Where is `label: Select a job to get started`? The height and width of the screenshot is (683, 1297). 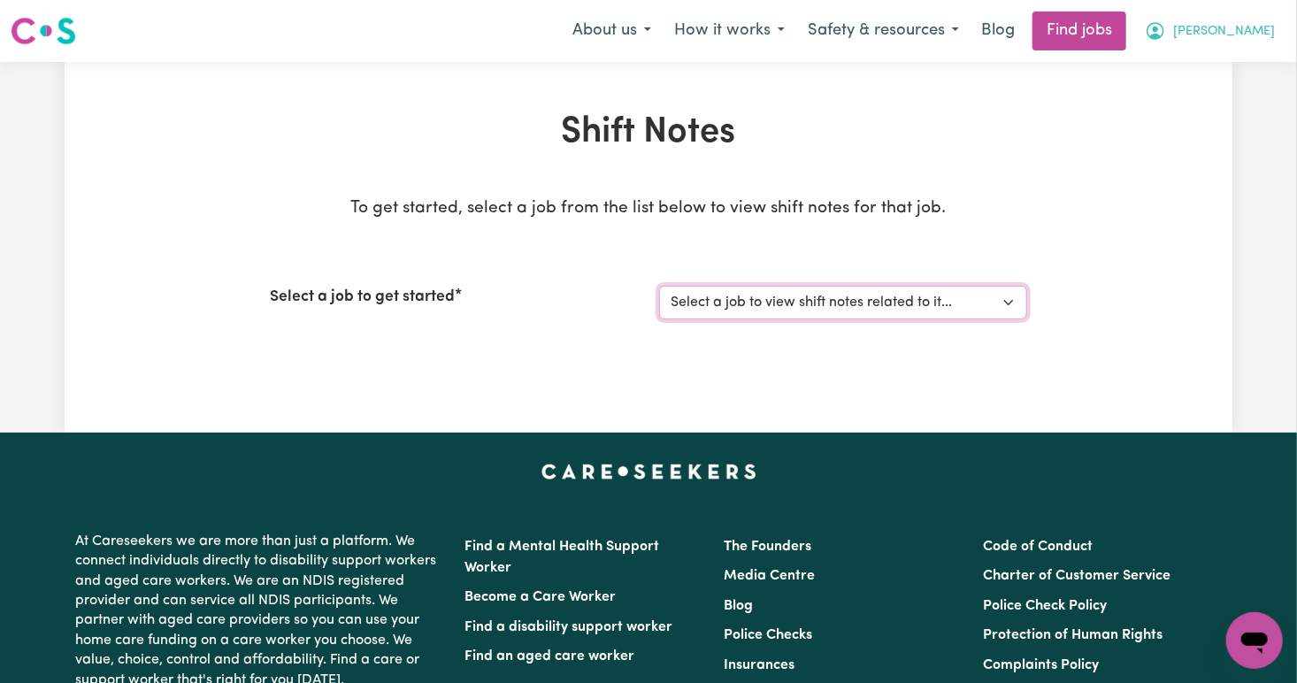 label: Select a job to get started is located at coordinates (362, 297).